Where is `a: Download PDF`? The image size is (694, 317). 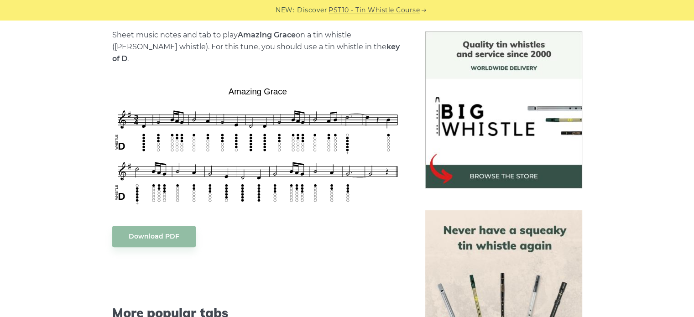 a: Download PDF is located at coordinates (154, 237).